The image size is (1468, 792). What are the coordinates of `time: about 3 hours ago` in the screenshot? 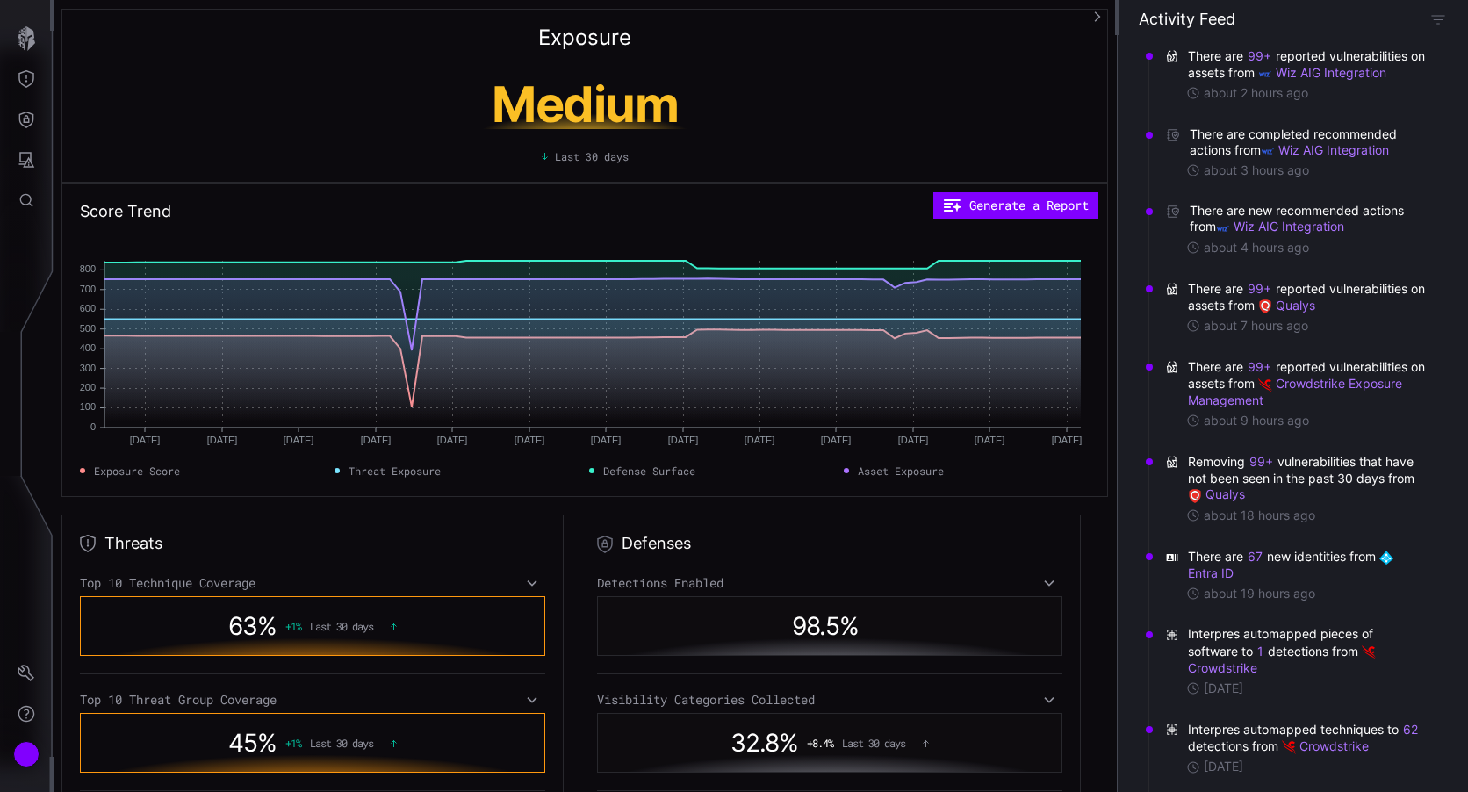 It's located at (1256, 170).